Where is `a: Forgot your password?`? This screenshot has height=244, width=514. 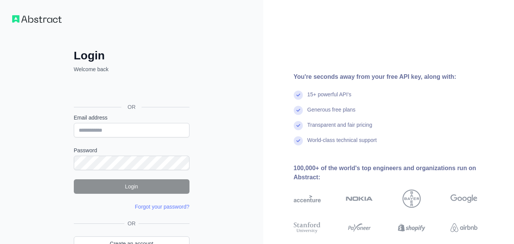
a: Forgot your password? is located at coordinates (162, 206).